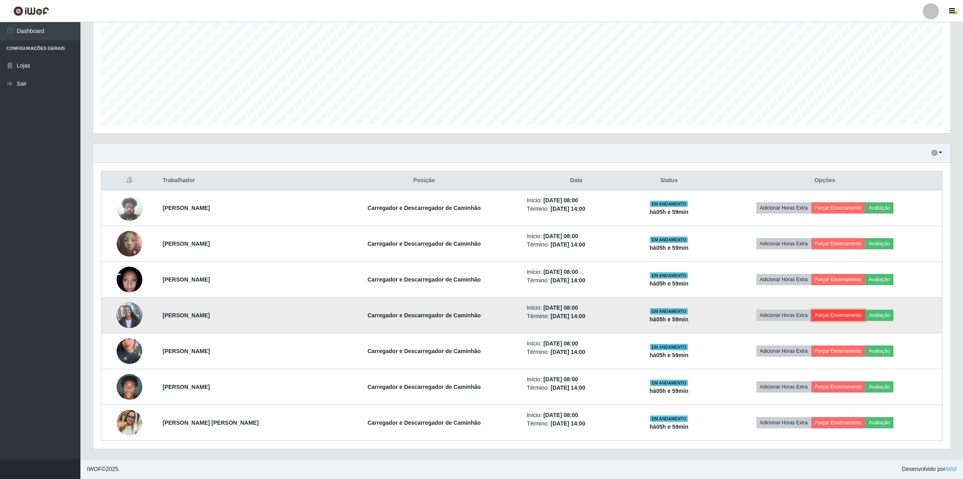 The height and width of the screenshot is (479, 963). Describe the element at coordinates (576, 181) in the screenshot. I see `th: Data` at that location.